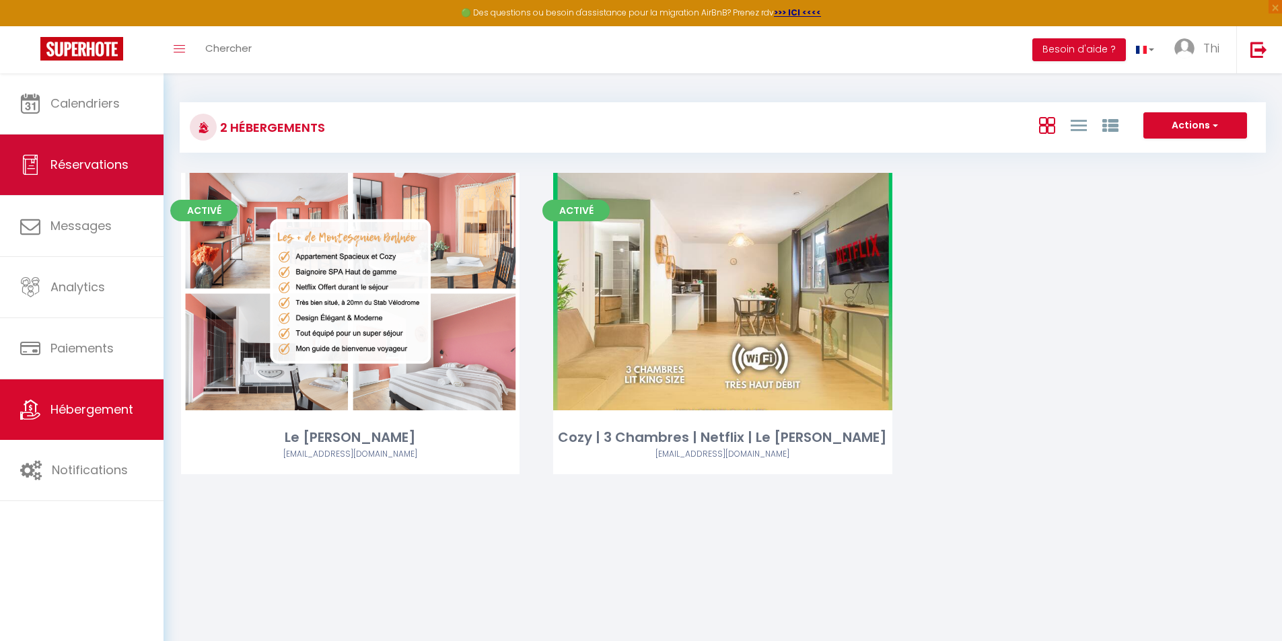  I want to click on a: >>> ICI <<<<, so click(798, 12).